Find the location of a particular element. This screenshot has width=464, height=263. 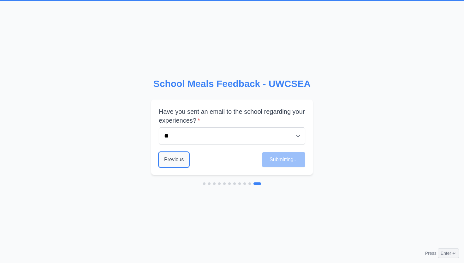

button: Submitting... is located at coordinates (284, 159).